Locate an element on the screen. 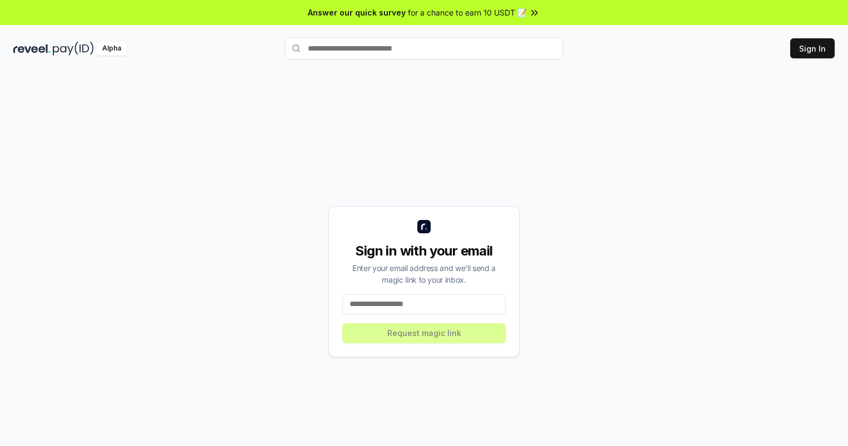  img: reveel_dark is located at coordinates (32, 48).